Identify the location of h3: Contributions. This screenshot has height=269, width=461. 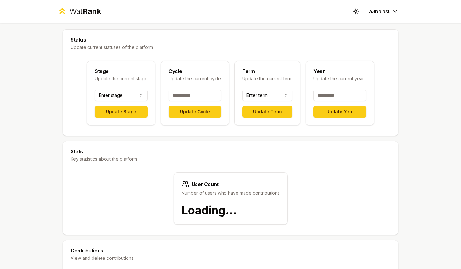
(230, 251).